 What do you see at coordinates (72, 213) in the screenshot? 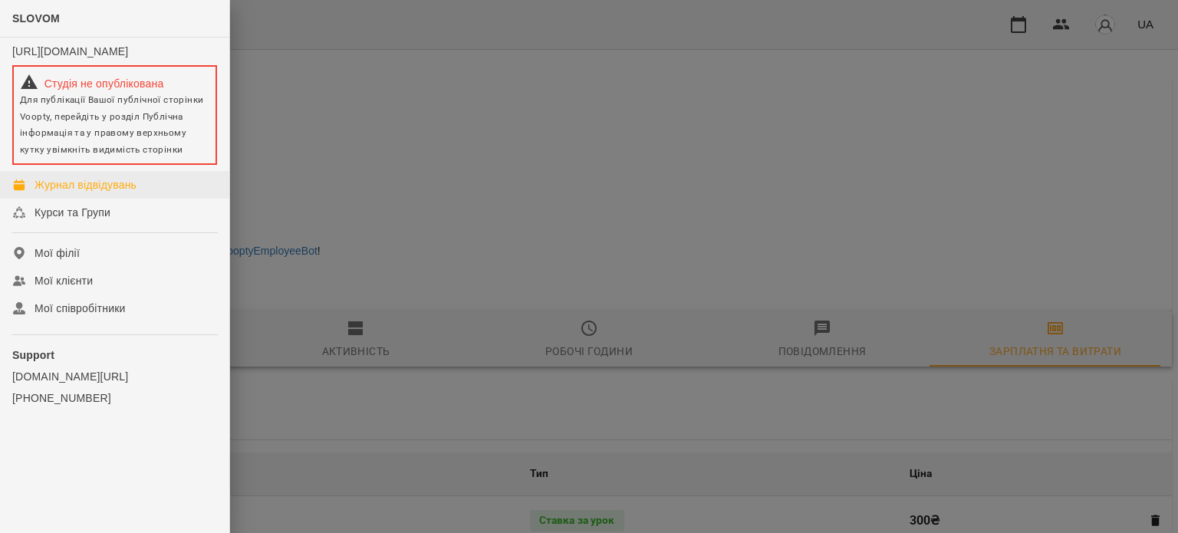
I see `div: Курси та Групи` at bounding box center [72, 213].